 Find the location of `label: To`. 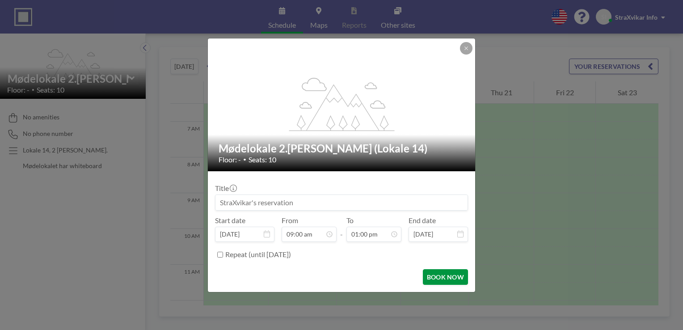

label: To is located at coordinates (350, 220).